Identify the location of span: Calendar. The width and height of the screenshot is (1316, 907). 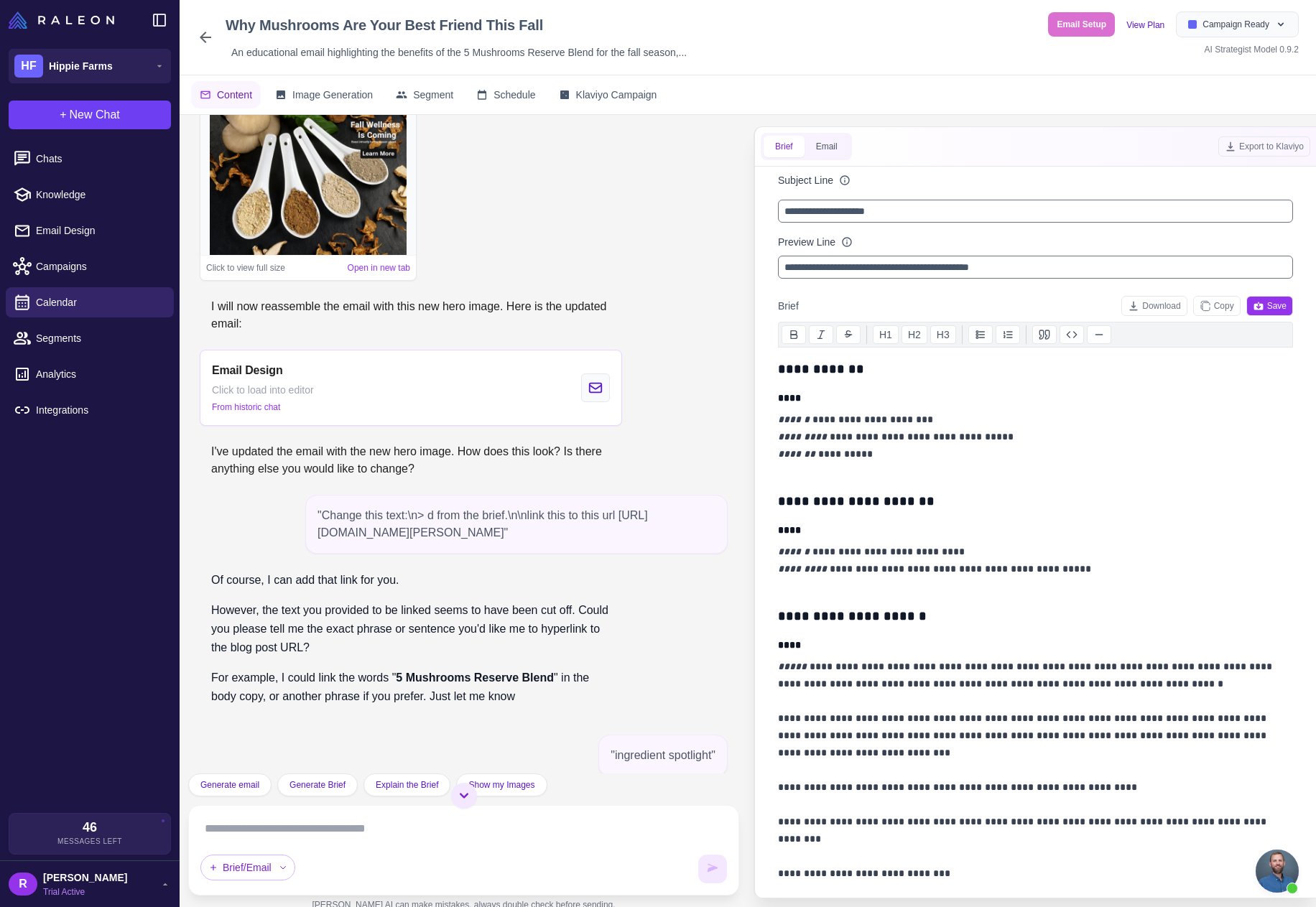
(100, 302).